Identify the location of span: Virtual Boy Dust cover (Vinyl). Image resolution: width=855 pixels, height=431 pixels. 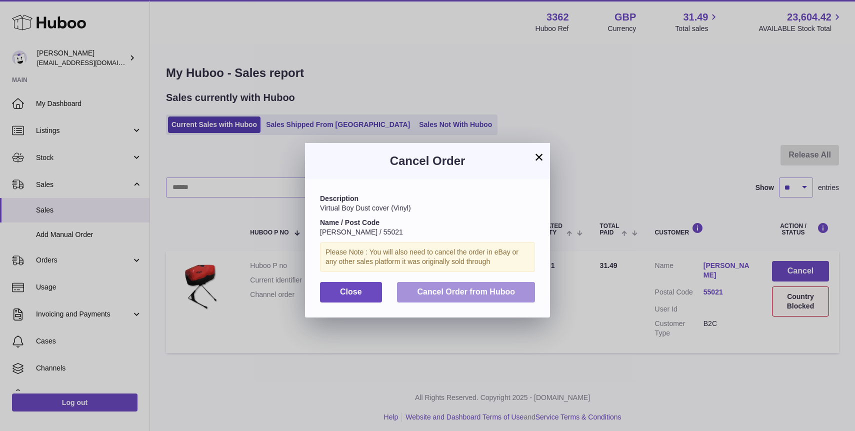
(366, 208).